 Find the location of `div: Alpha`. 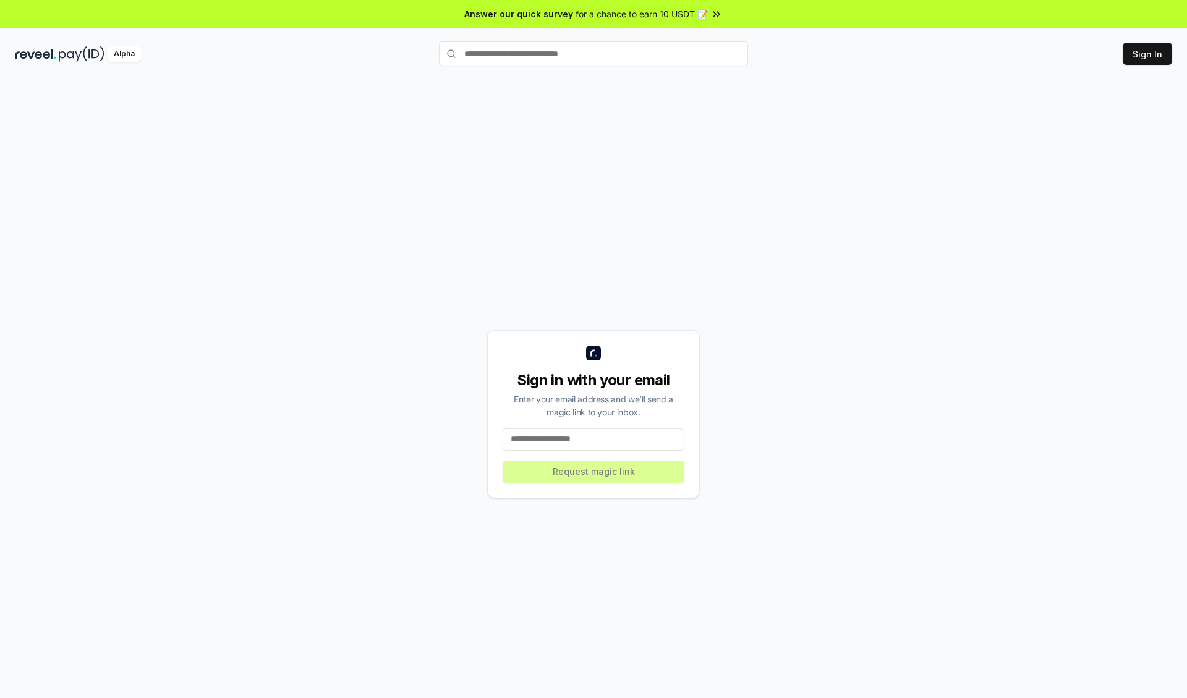

div: Alpha is located at coordinates (124, 54).